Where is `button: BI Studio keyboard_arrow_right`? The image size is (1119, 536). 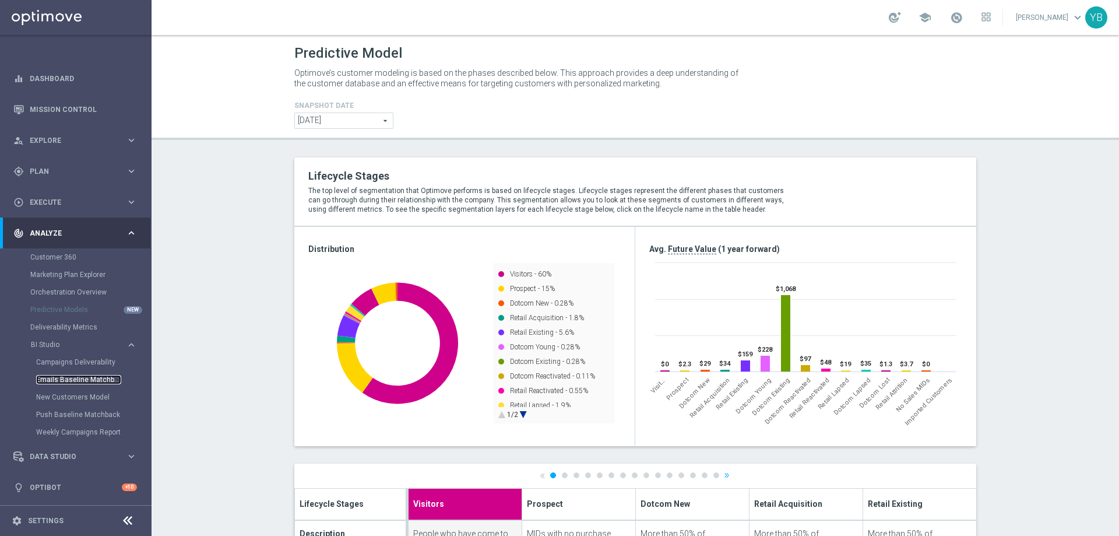 button: BI Studio keyboard_arrow_right is located at coordinates (84, 345).